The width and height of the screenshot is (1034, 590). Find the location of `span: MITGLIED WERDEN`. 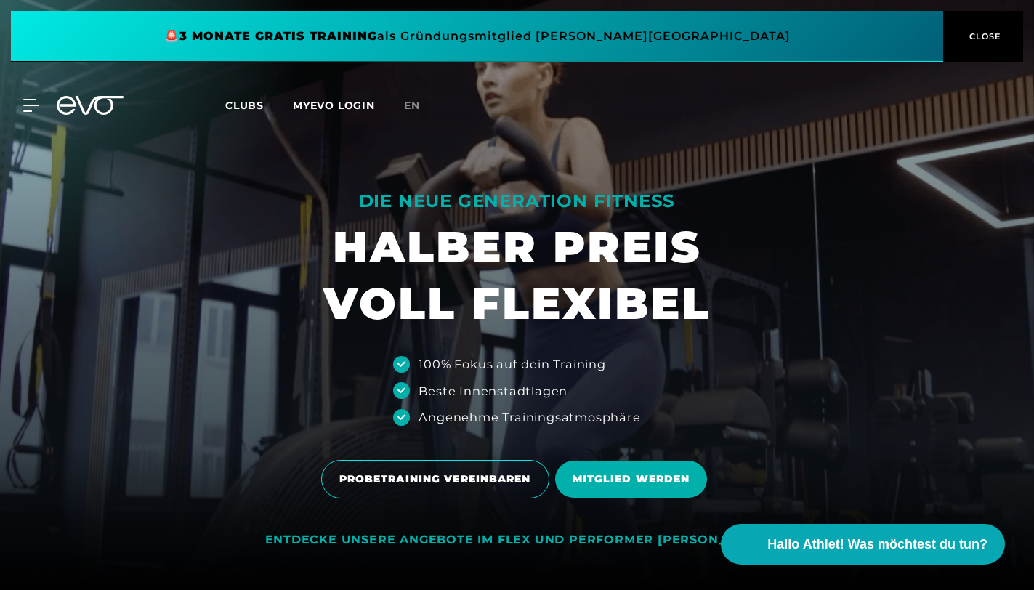

span: MITGLIED WERDEN is located at coordinates (631, 479).